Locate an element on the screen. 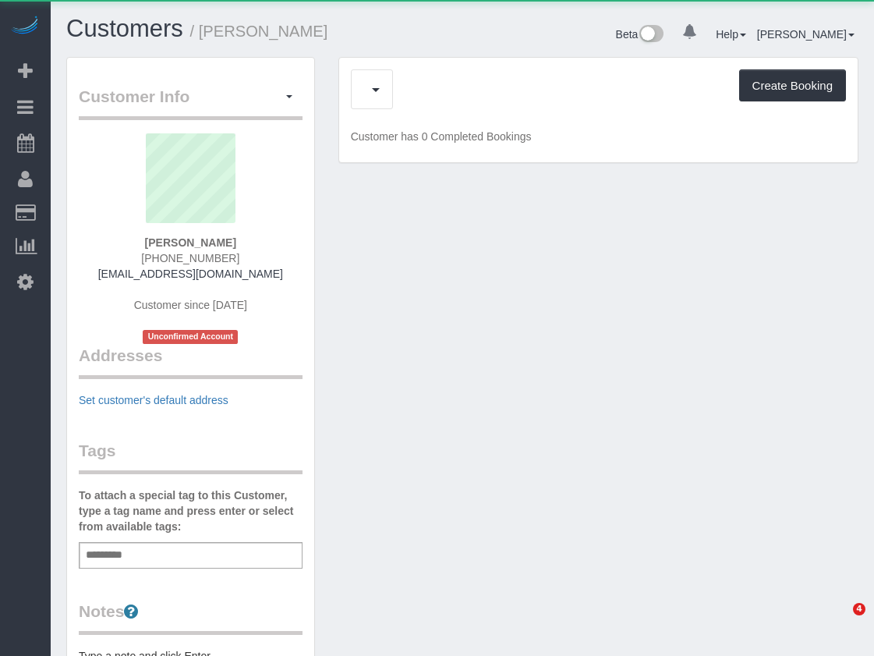 This screenshot has height=656, width=874. img: Automaid Logo is located at coordinates (25, 27).